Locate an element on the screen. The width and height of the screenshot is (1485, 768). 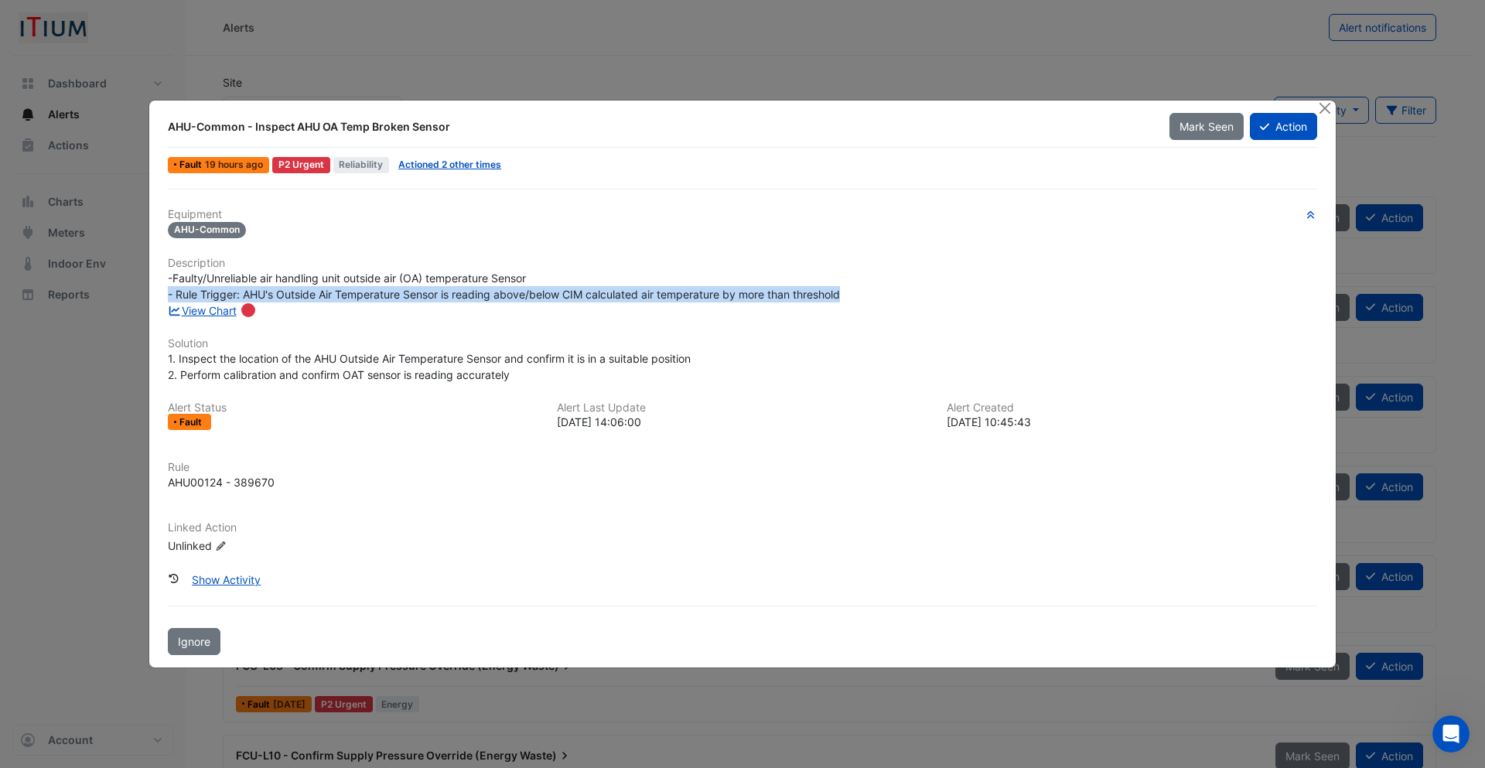
a: View Chart is located at coordinates (202, 310).